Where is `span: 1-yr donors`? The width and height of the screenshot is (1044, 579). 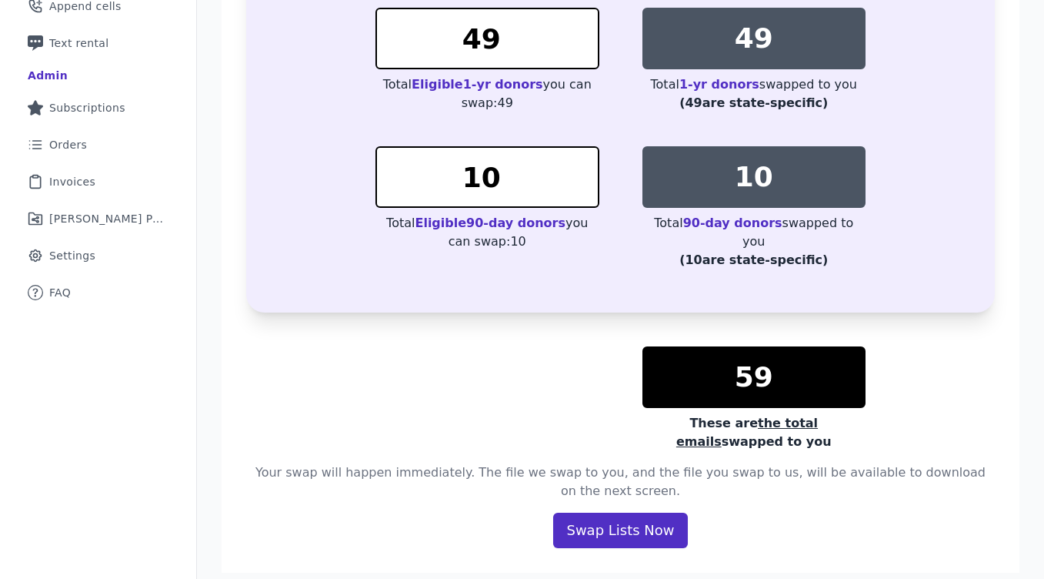
span: 1-yr donors is located at coordinates (720, 84).